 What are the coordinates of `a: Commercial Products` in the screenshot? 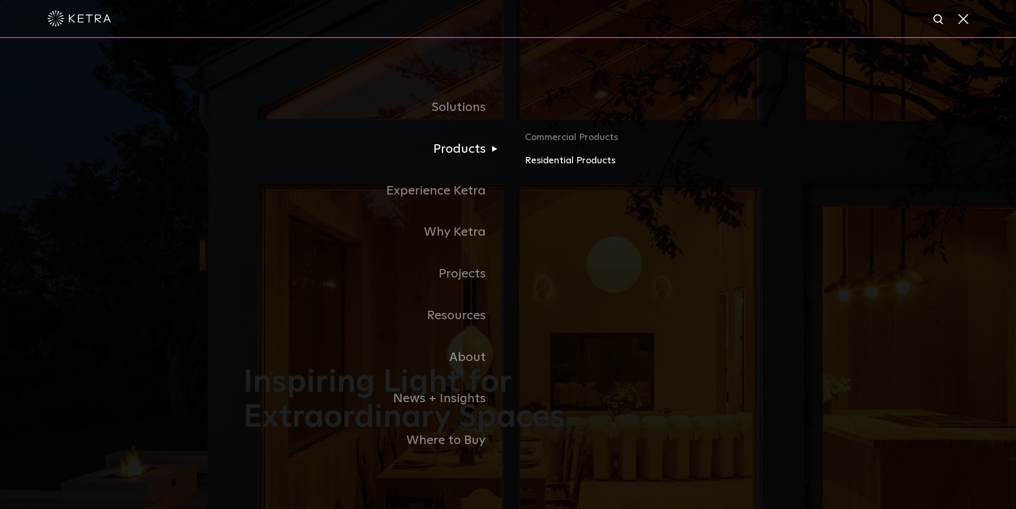 It's located at (649, 142).